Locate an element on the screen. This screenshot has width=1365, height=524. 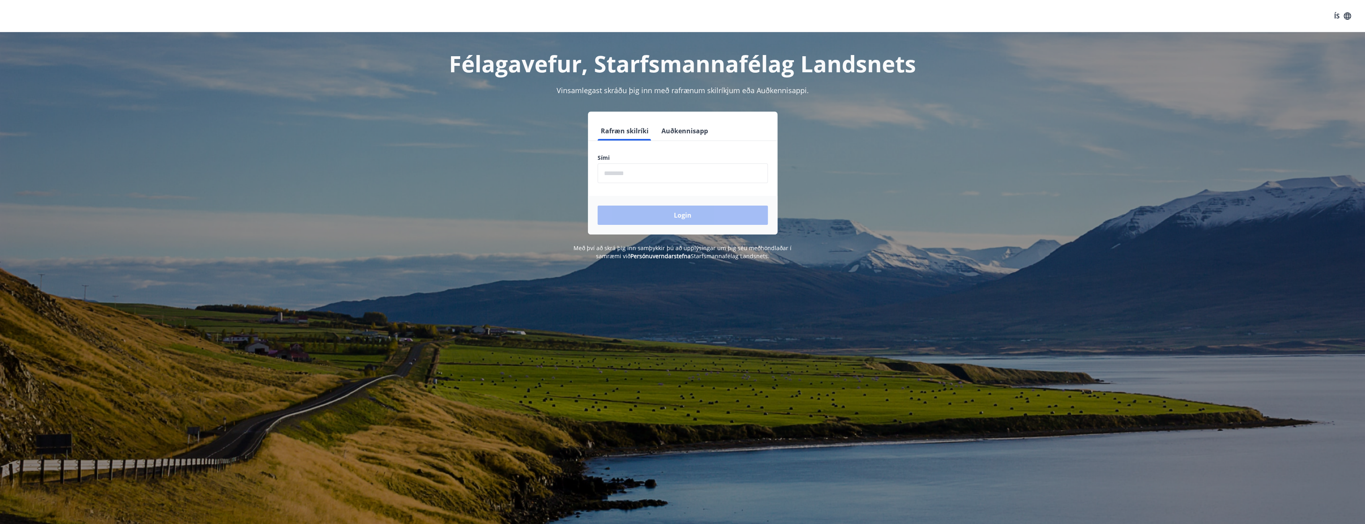
button: Rafræn skilríki is located at coordinates (624, 131).